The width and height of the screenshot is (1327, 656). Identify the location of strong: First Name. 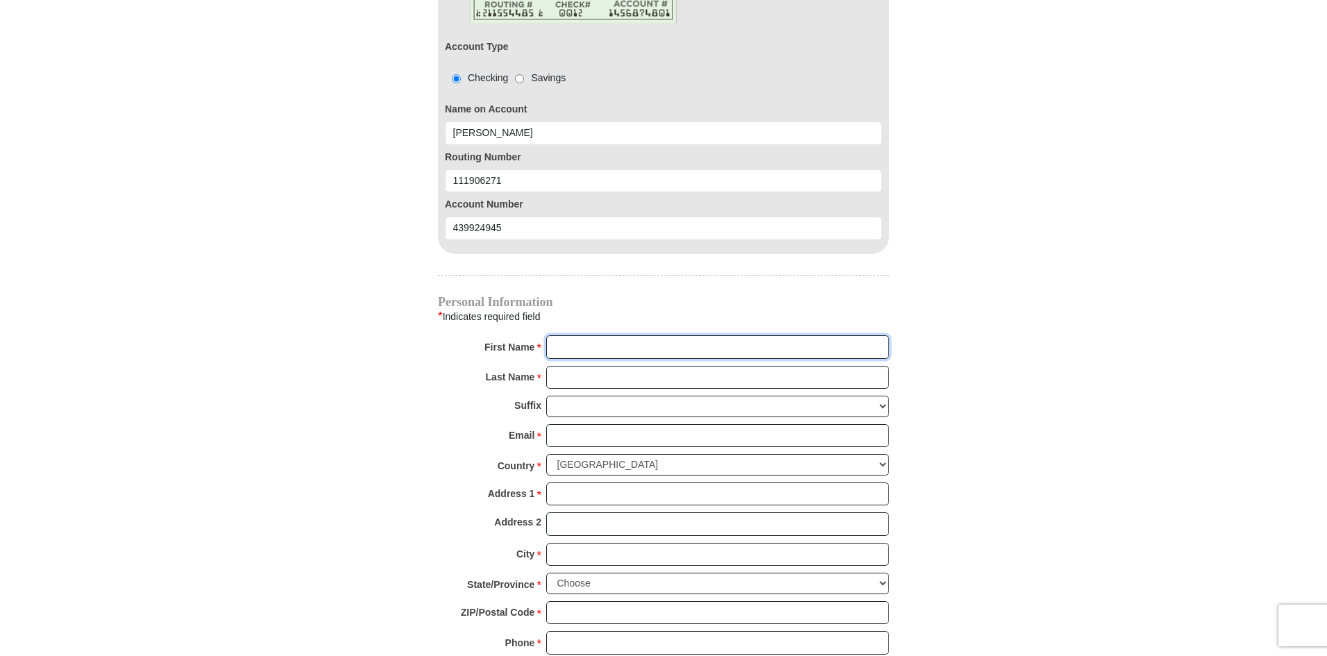
(510, 347).